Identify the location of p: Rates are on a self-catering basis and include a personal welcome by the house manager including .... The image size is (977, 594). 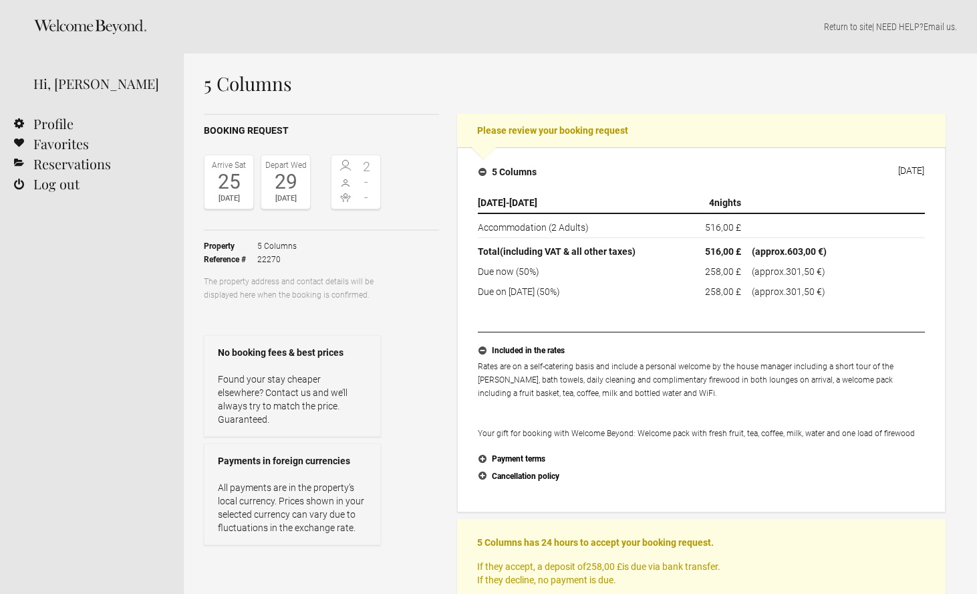
(701, 400).